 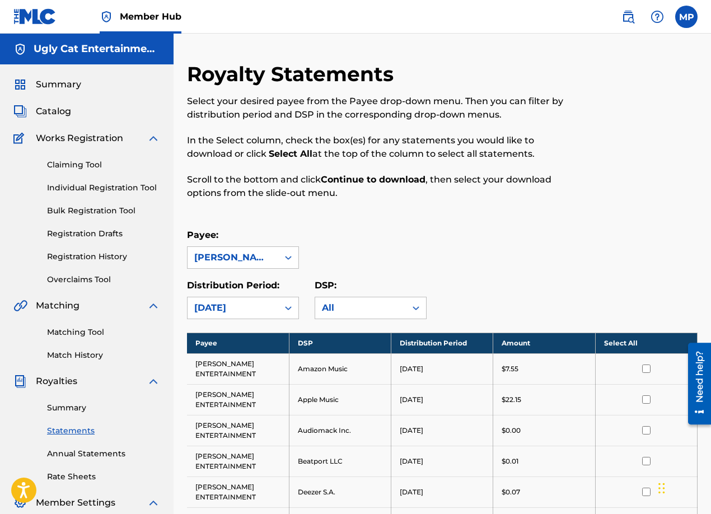 What do you see at coordinates (511, 430) in the screenshot?
I see `p: $0.00` at bounding box center [511, 430].